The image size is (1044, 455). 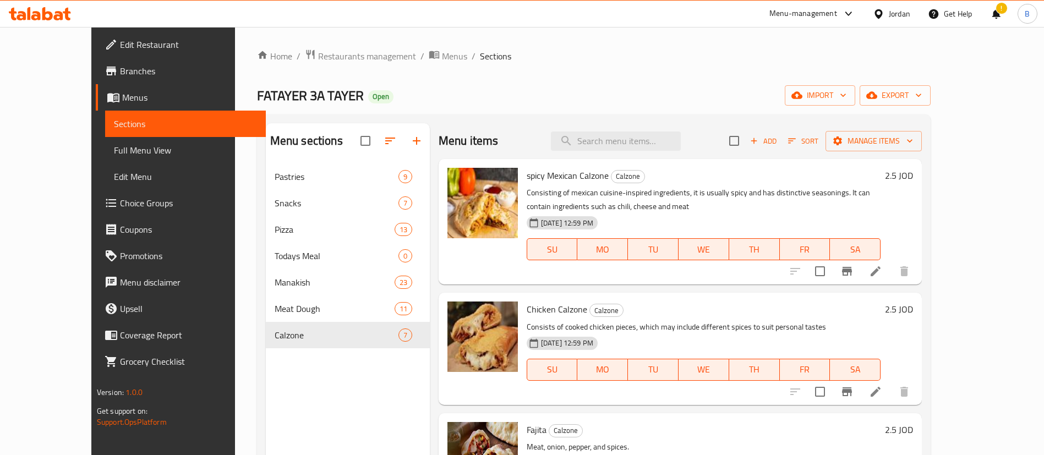 What do you see at coordinates (468, 141) in the screenshot?
I see `h2: Menu items` at bounding box center [468, 141].